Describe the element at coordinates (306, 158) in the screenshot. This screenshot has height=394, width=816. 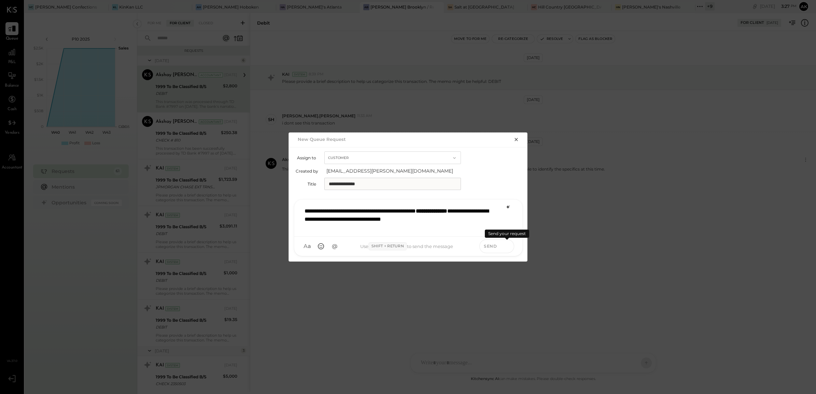
I see `label: Assign to` at that location.